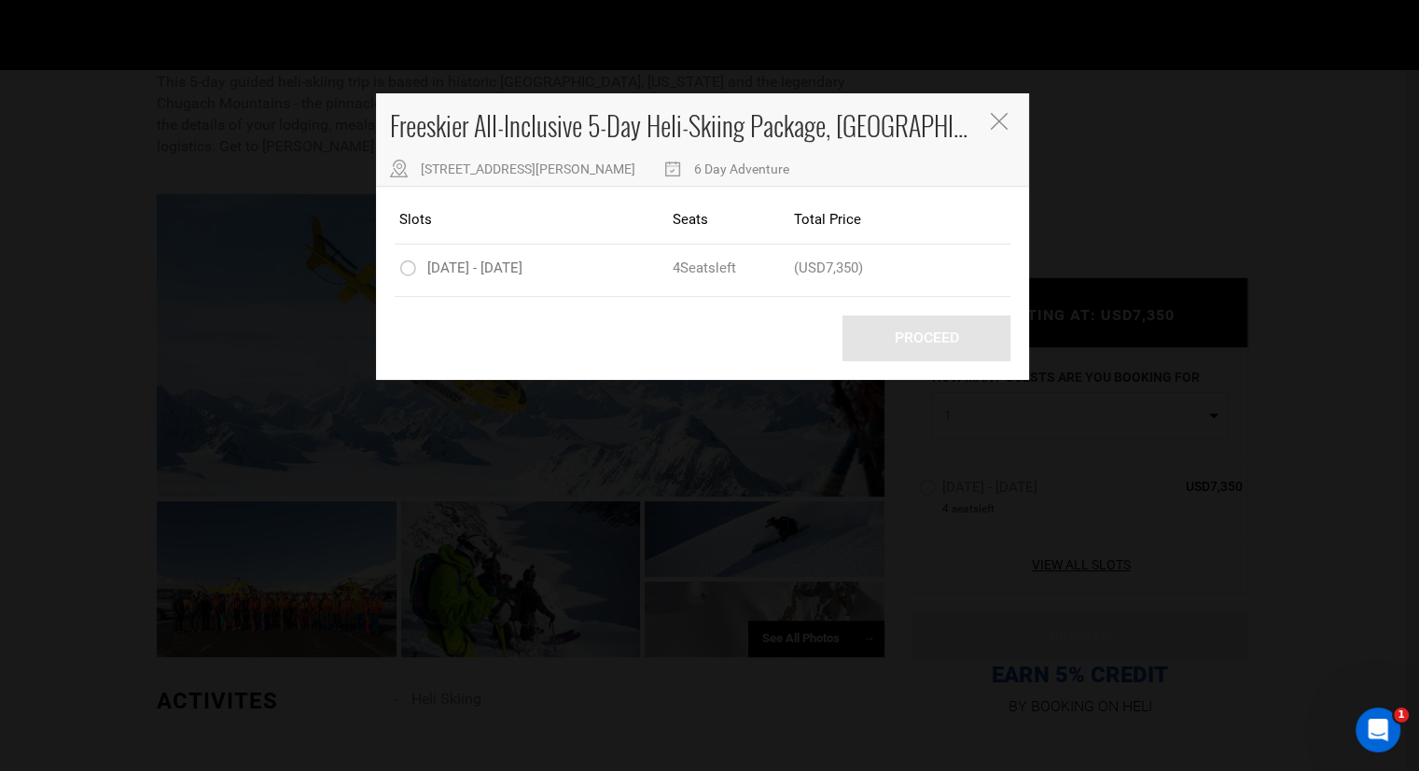 Image resolution: width=1419 pixels, height=771 pixels. Describe the element at coordinates (870, 219) in the screenshot. I see `div: Total Price` at that location.